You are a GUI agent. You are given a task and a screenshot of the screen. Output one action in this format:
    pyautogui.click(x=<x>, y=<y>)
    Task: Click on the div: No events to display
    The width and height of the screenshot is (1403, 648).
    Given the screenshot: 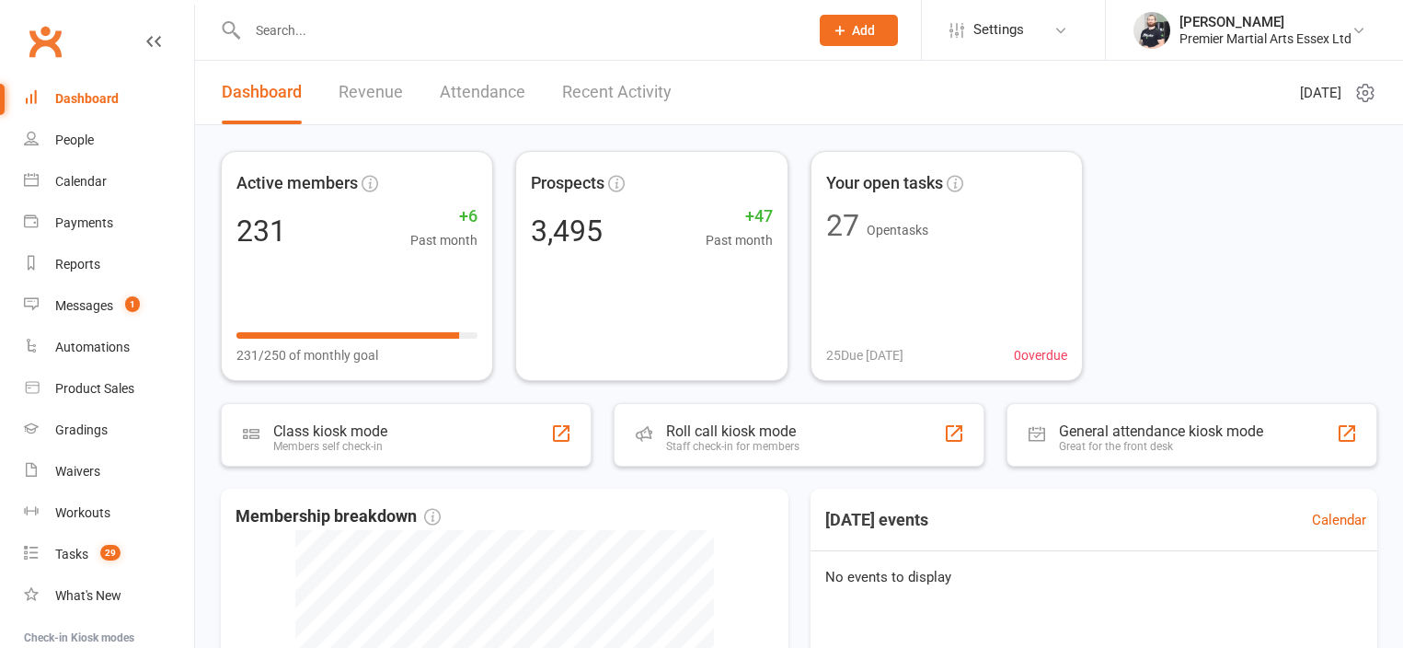 What is the action you would take?
    pyautogui.click(x=1094, y=577)
    